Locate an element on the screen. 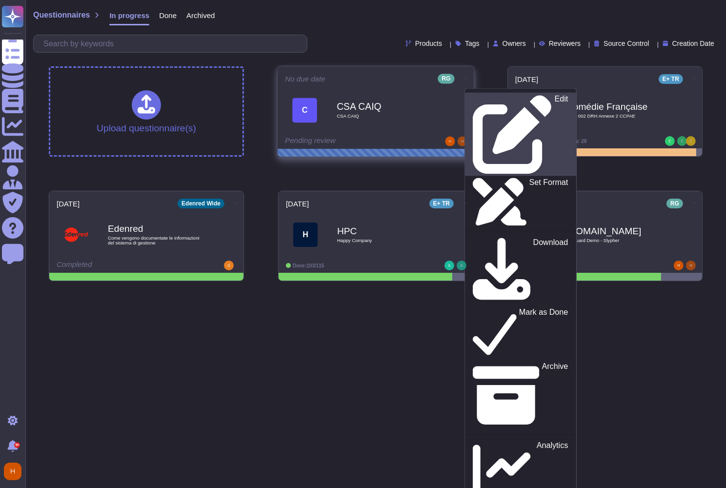  div: Upload questionnaire(s) is located at coordinates (146, 111).